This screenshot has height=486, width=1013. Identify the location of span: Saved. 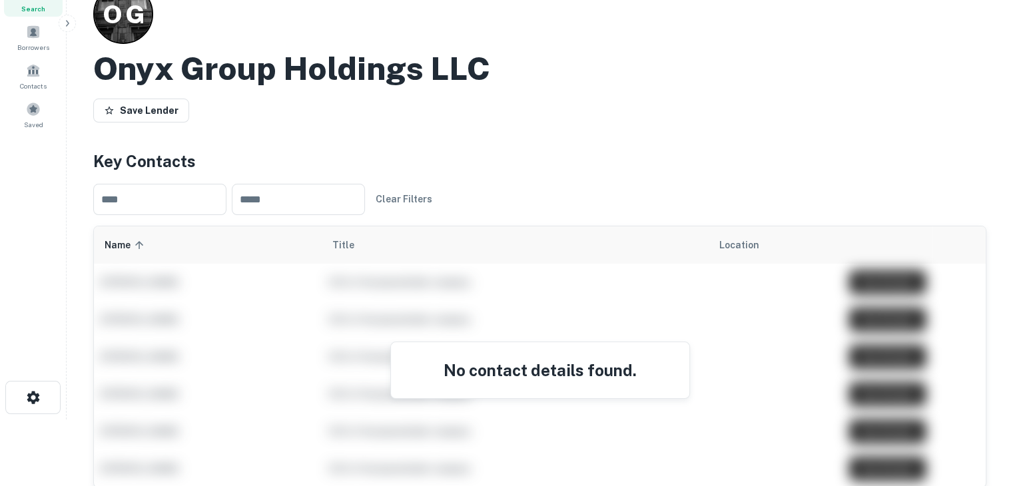
(33, 125).